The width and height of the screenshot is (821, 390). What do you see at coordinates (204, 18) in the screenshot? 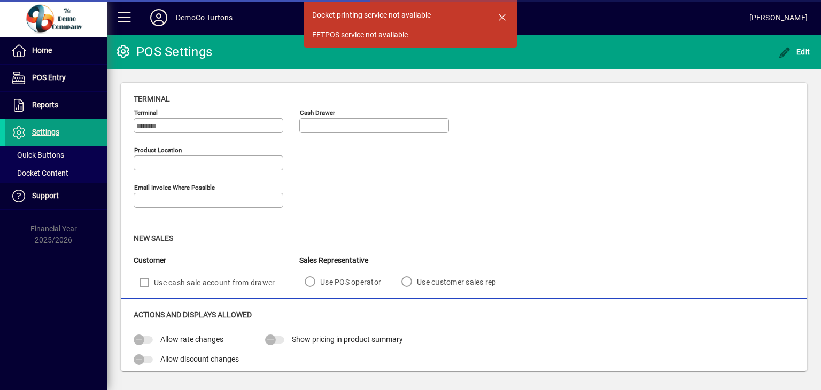
I see `div: DemoCo Turtons` at bounding box center [204, 18].